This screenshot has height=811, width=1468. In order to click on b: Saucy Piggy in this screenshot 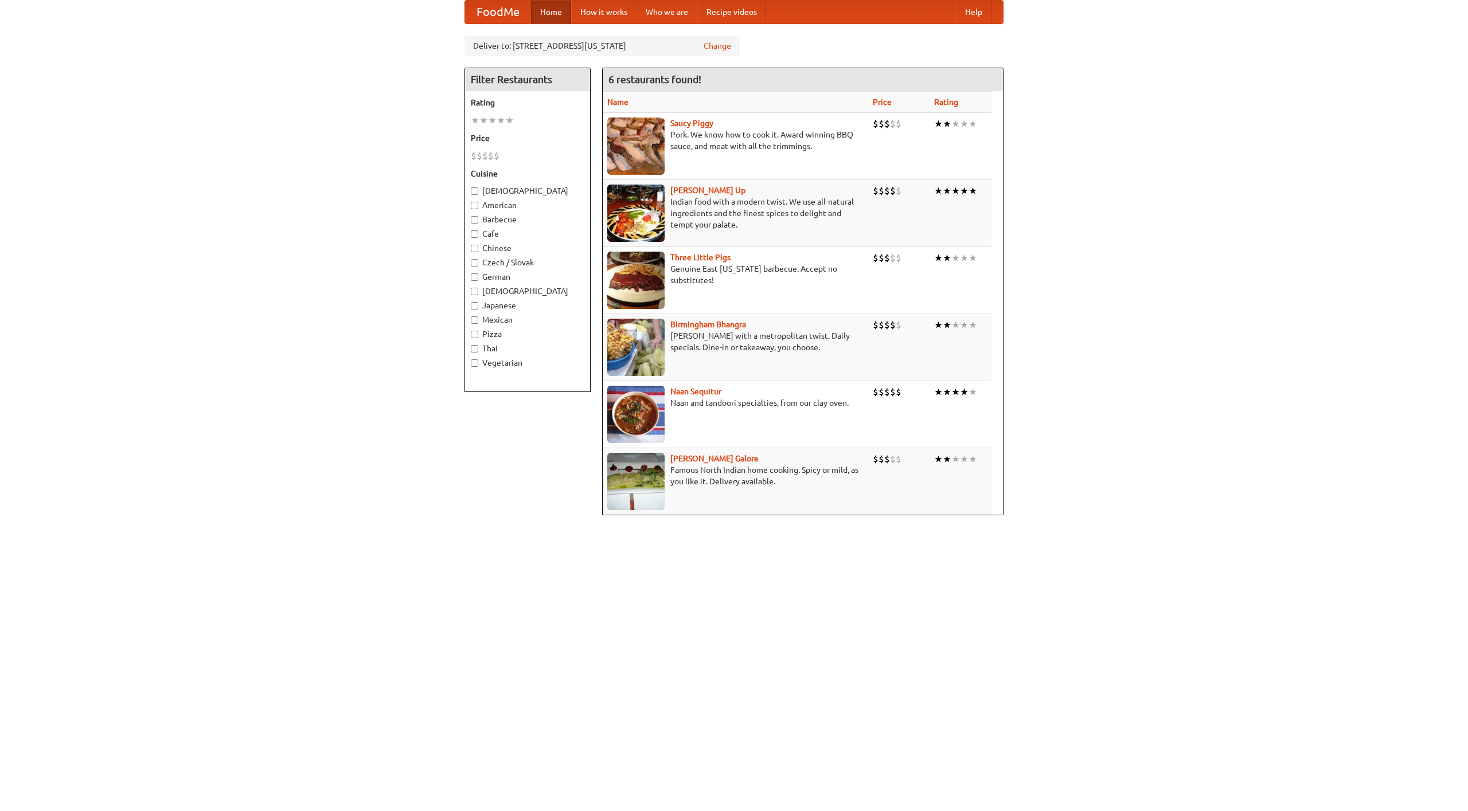, I will do `click(691, 123)`.